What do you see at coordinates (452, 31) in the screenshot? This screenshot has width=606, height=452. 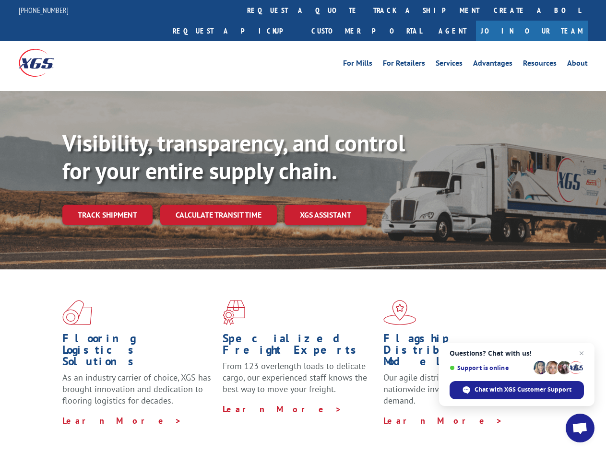 I see `a: Agent` at bounding box center [452, 31].